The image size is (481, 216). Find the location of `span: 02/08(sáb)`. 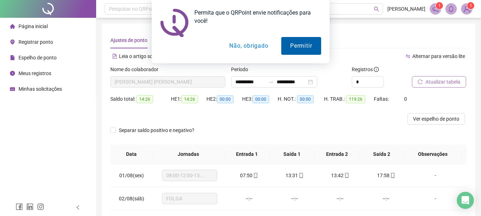

span: 02/08(sáb) is located at coordinates (131, 199).